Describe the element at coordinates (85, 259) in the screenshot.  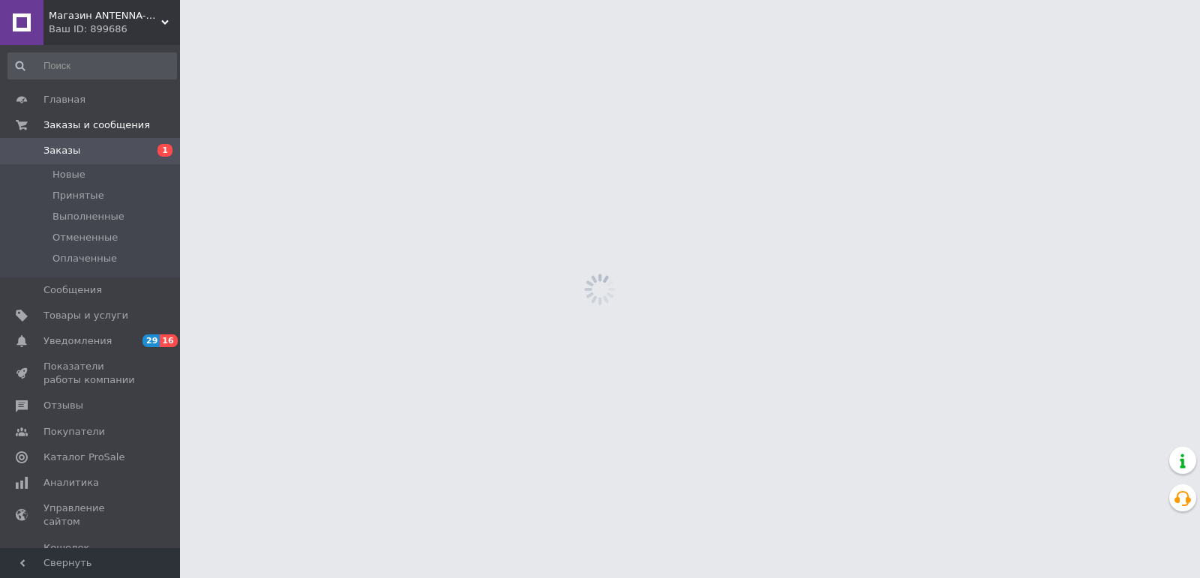
I see `span: Оплаченные` at that location.